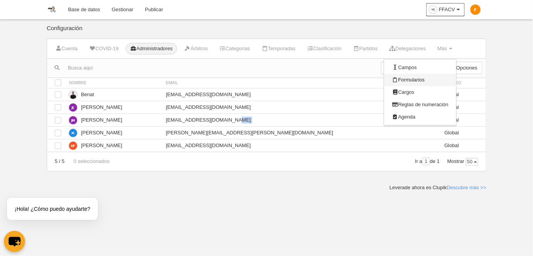 The width and height of the screenshot is (533, 256). Describe the element at coordinates (66, 49) in the screenshot. I see `a: Cuenta` at that location.